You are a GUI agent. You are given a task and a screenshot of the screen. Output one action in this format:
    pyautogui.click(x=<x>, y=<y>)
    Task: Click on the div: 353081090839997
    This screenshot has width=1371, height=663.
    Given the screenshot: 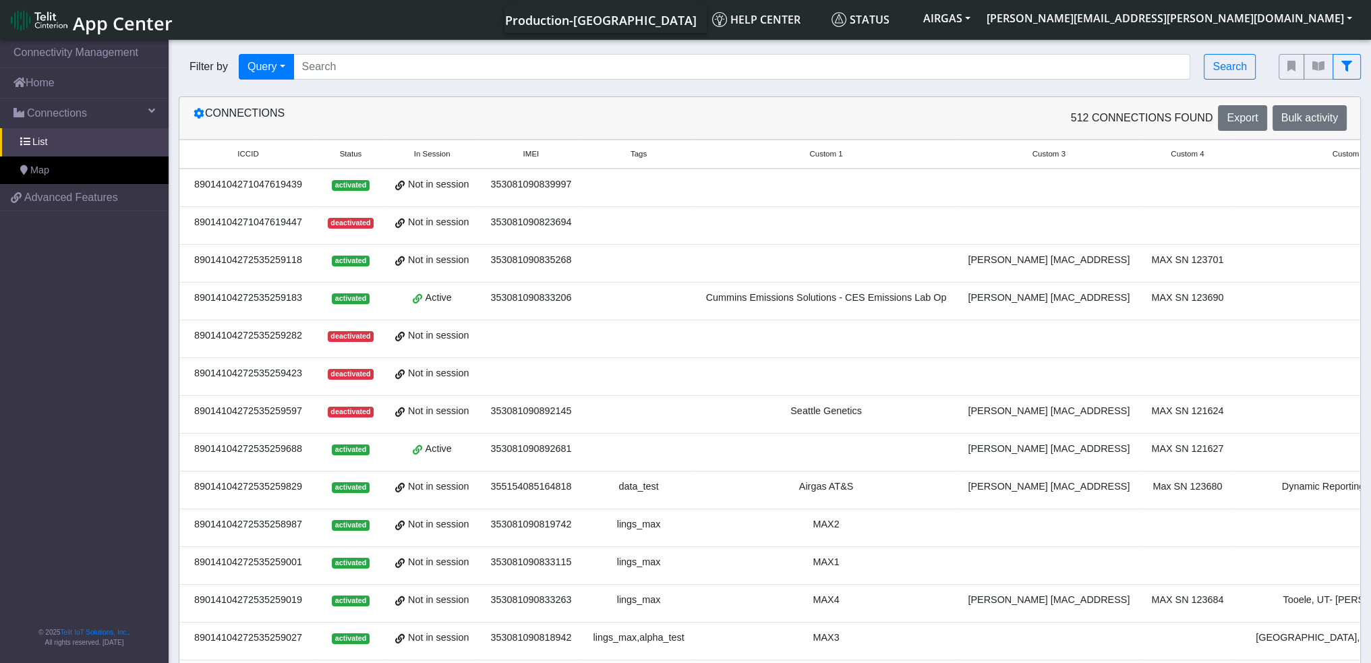 What is the action you would take?
    pyautogui.click(x=531, y=185)
    